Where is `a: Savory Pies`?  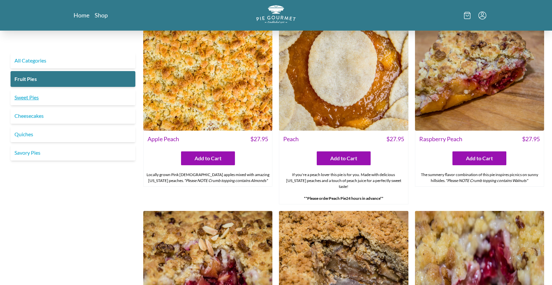
a: Savory Pies is located at coordinates (73, 152).